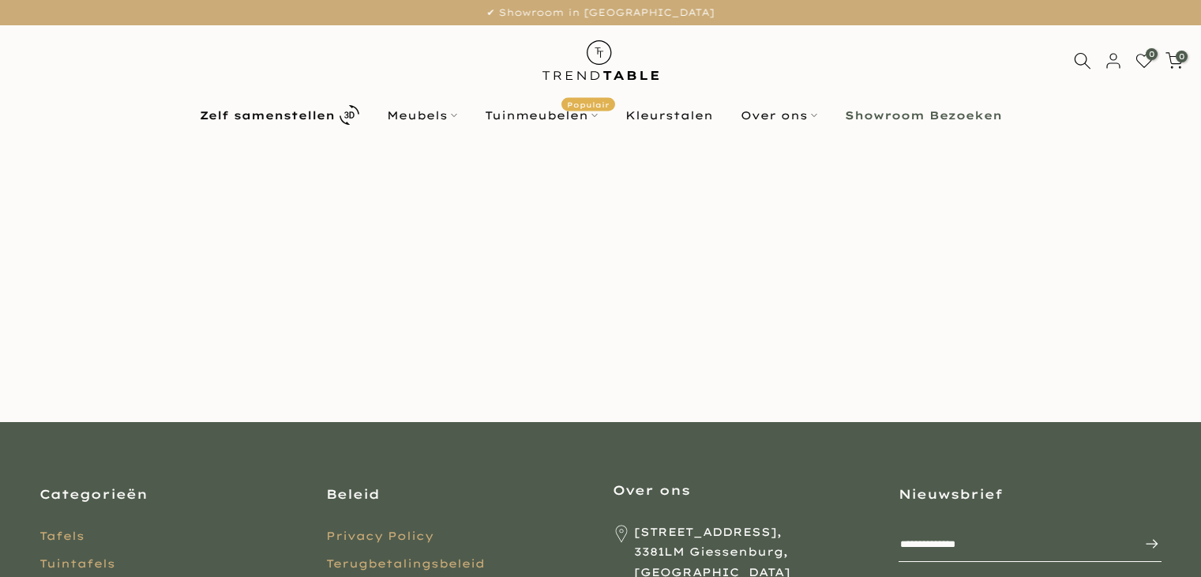  I want to click on a: Showroom Bezoeken, so click(923, 115).